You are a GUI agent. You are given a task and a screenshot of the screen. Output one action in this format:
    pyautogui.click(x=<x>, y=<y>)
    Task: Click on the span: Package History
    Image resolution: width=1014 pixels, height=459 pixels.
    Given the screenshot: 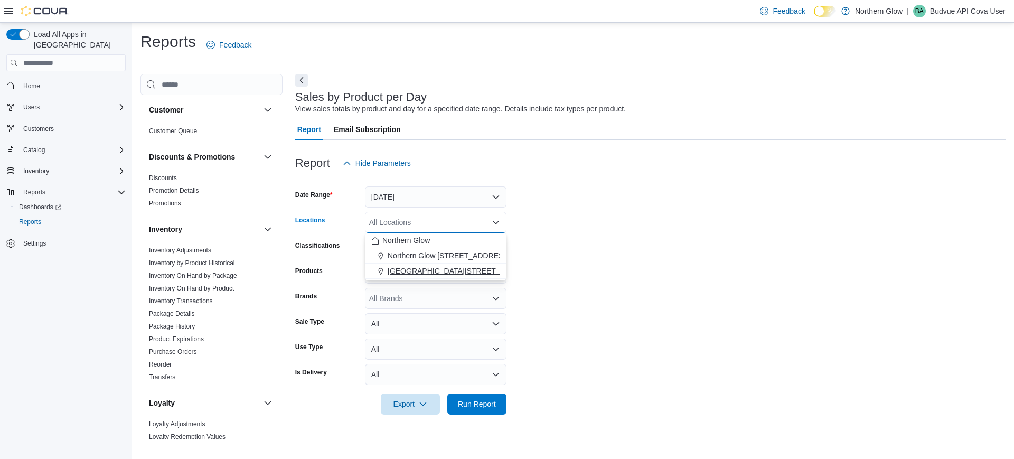 What is the action you would take?
    pyautogui.click(x=172, y=327)
    